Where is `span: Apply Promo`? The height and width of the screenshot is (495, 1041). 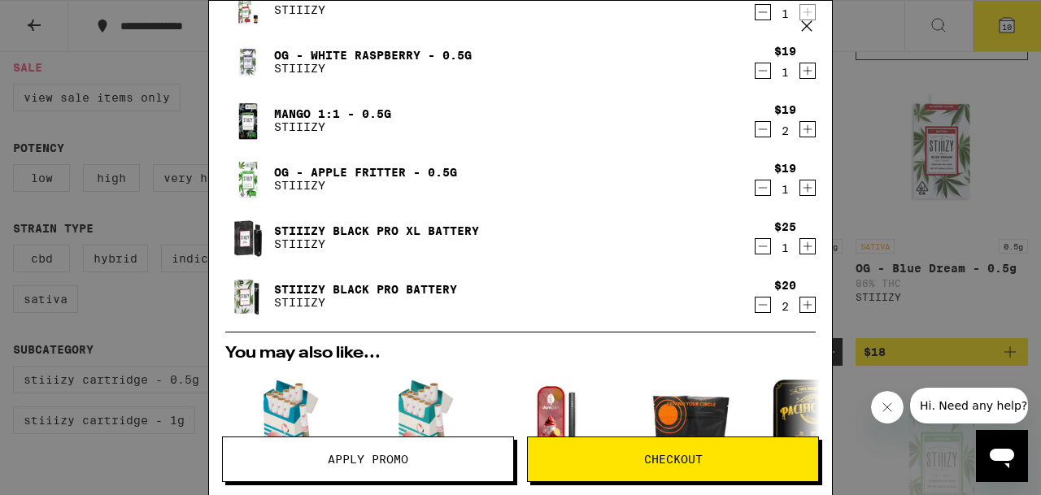 span: Apply Promo is located at coordinates (368, 459).